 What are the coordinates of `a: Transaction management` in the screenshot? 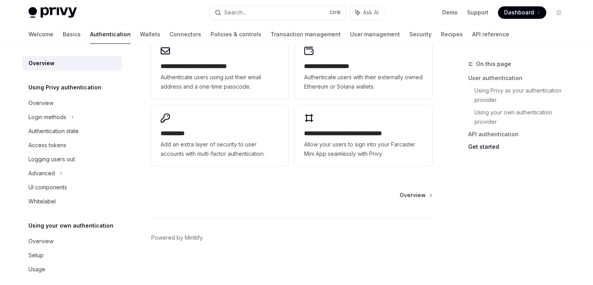 It's located at (306, 34).